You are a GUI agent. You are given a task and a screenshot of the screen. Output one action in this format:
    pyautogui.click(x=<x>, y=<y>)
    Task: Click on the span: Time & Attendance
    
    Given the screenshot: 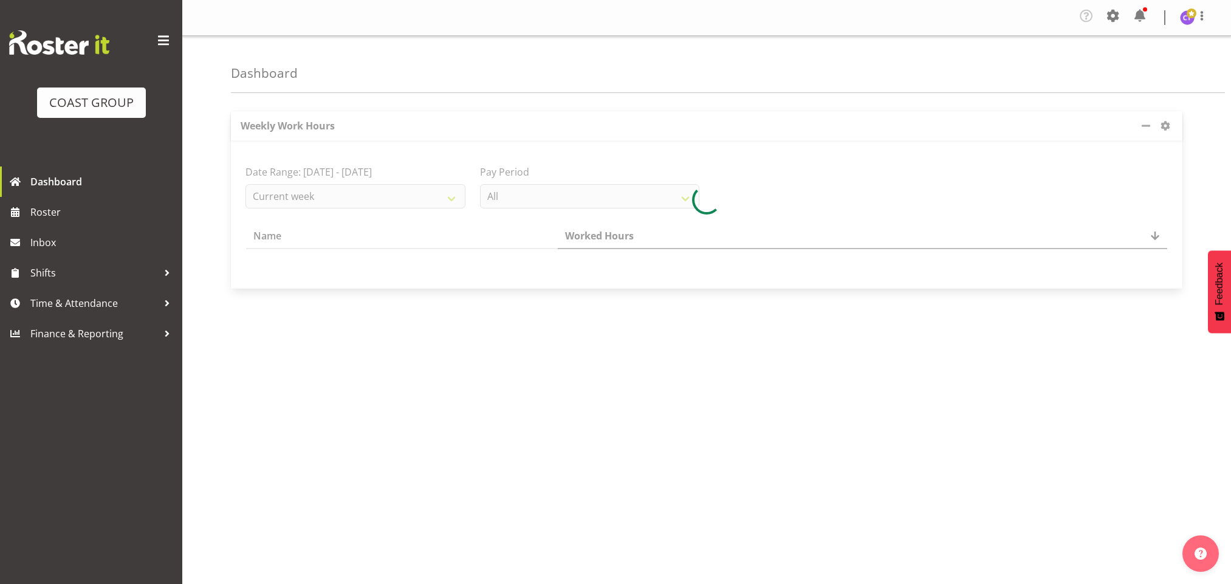 What is the action you would take?
    pyautogui.click(x=94, y=303)
    